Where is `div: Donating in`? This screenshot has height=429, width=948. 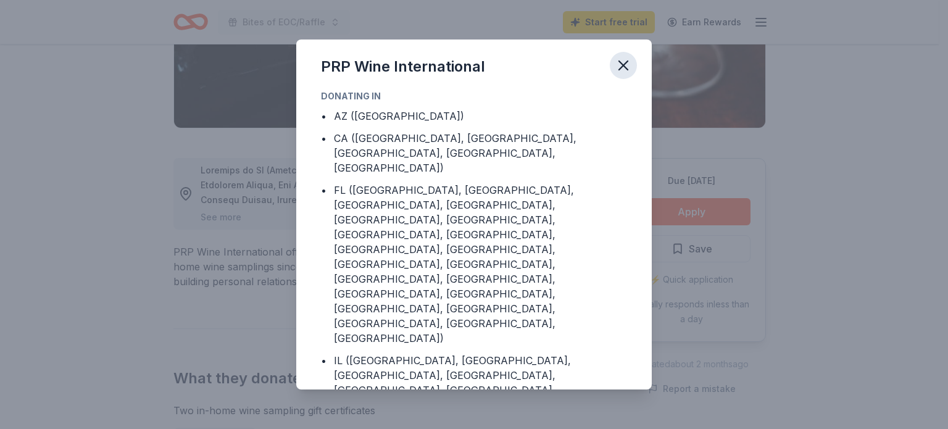 div: Donating in is located at coordinates (474, 96).